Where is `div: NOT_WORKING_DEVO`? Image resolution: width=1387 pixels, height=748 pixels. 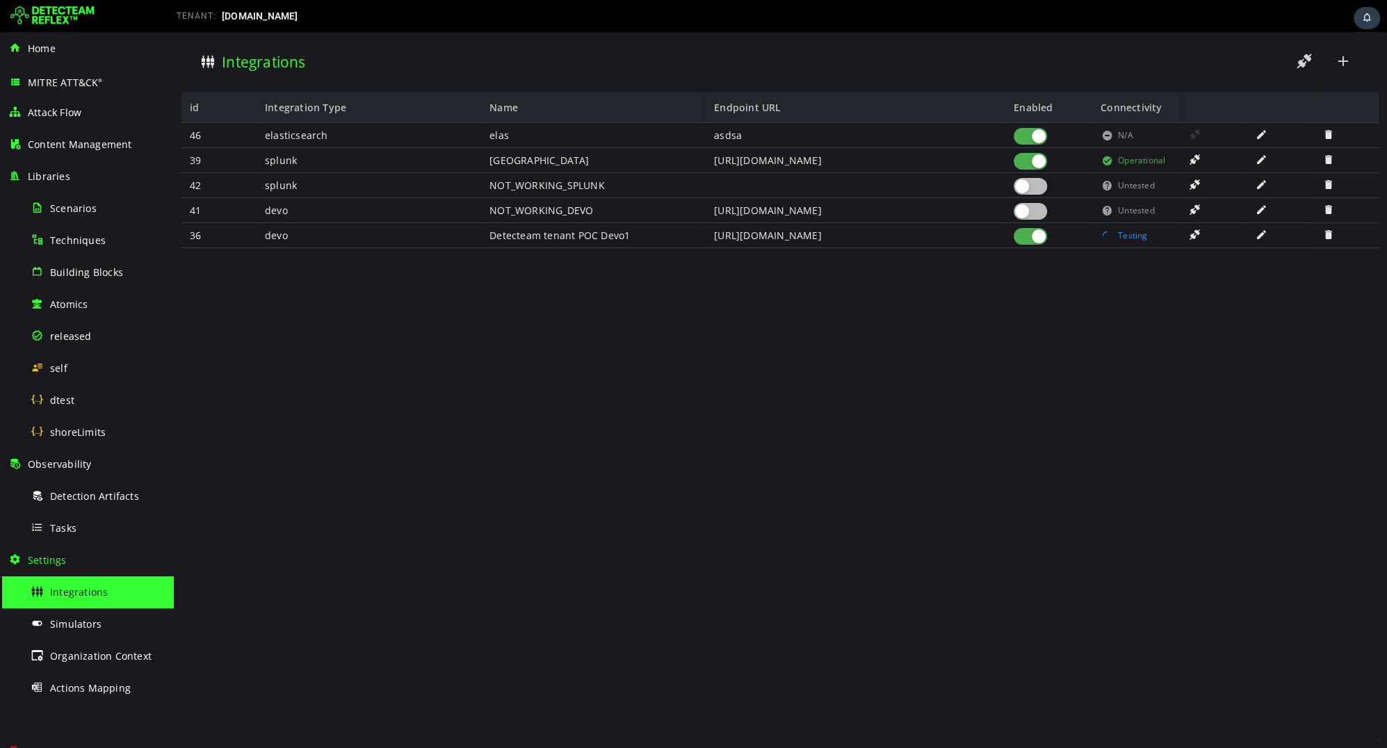
div: NOT_WORKING_DEVO is located at coordinates (419, 179).